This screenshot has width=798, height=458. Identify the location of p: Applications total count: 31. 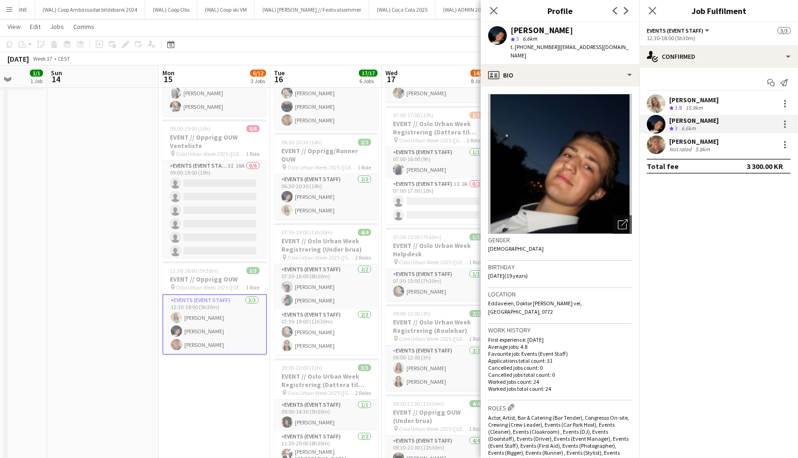
(560, 360).